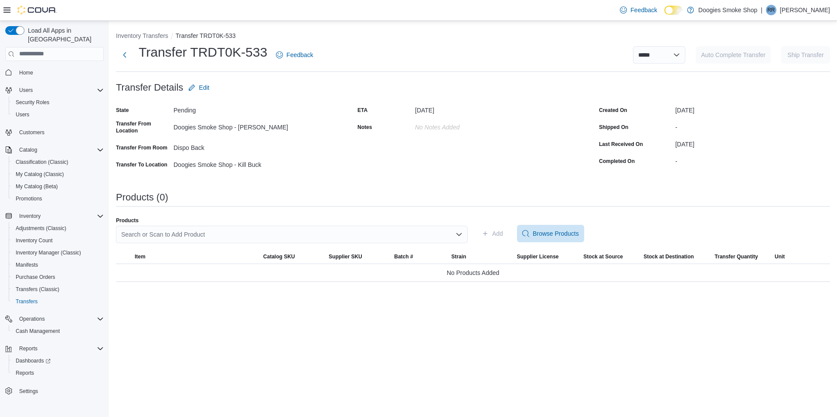 This screenshot has width=837, height=417. I want to click on button: Security Roles, so click(58, 102).